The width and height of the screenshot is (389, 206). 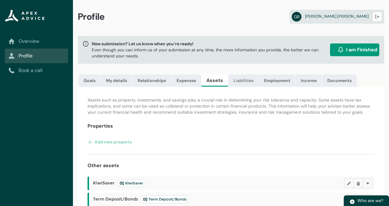 I want to click on li: Income, so click(x=309, y=81).